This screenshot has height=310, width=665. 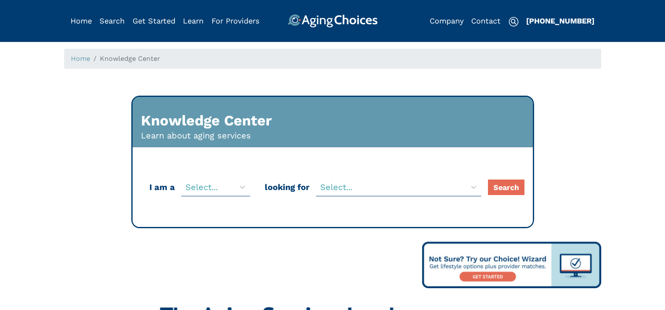 I want to click on p: I am a, so click(x=164, y=187).